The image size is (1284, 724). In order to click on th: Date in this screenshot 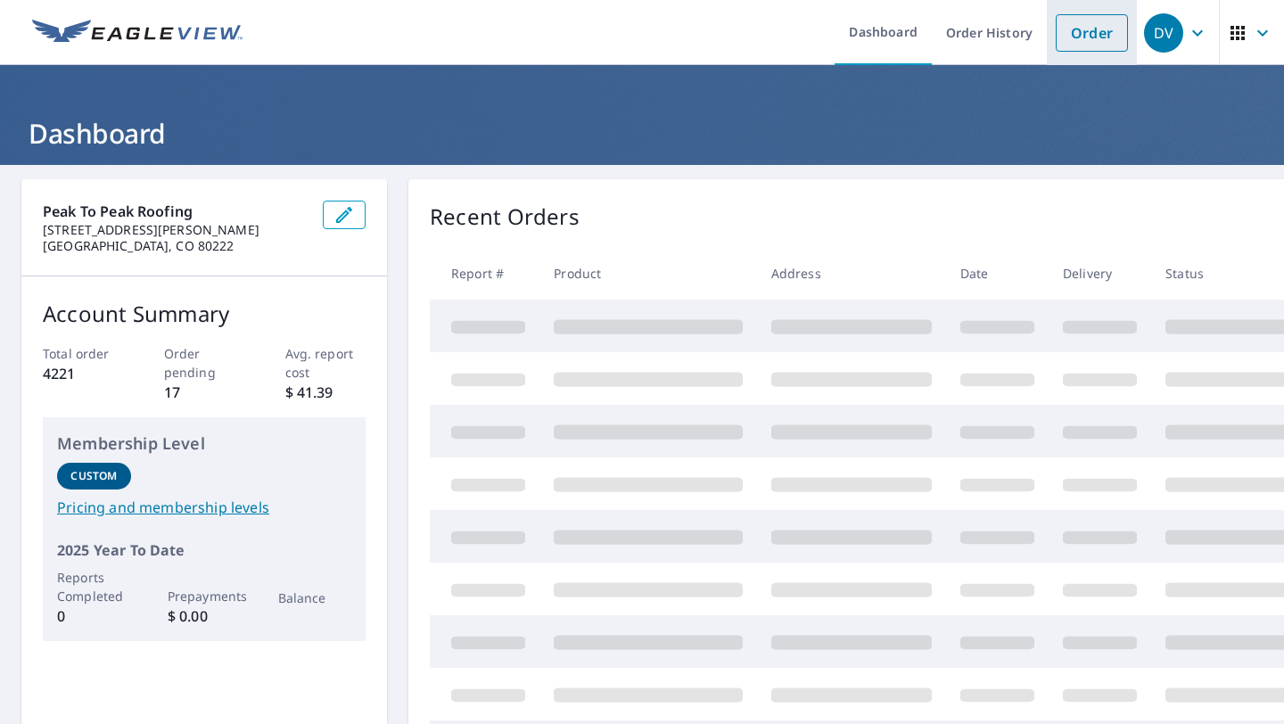, I will do `click(997, 273)`.